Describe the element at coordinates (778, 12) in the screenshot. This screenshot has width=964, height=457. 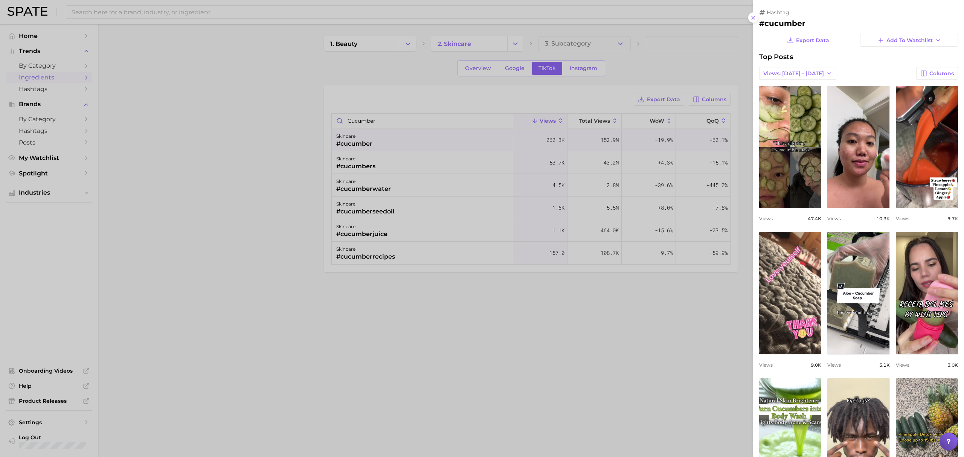
I see `span: hashtag` at that location.